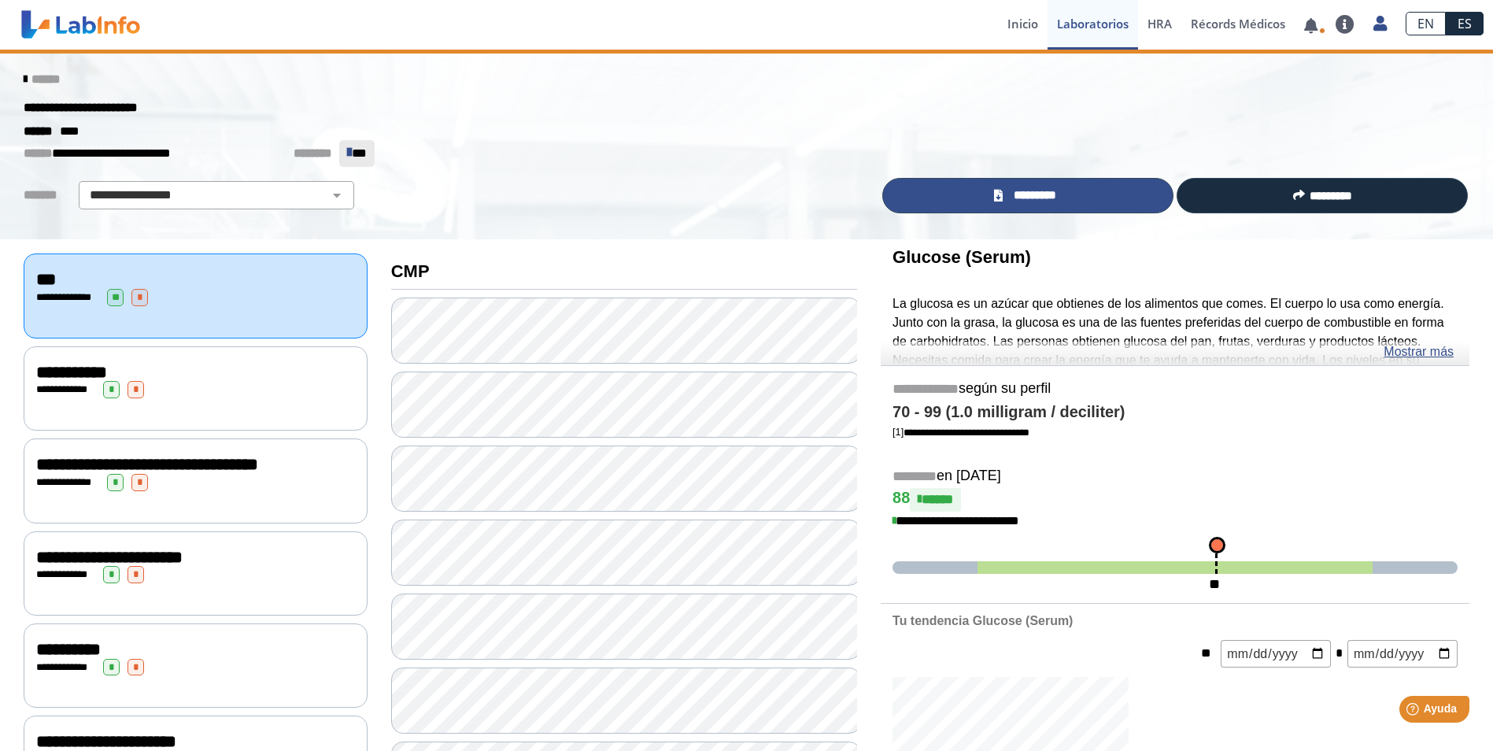  I want to click on p: La glucosa es un azúcar que obtienes de los alimentos que comes. El cuerpo lo usa como energía. J..., so click(1175, 351).